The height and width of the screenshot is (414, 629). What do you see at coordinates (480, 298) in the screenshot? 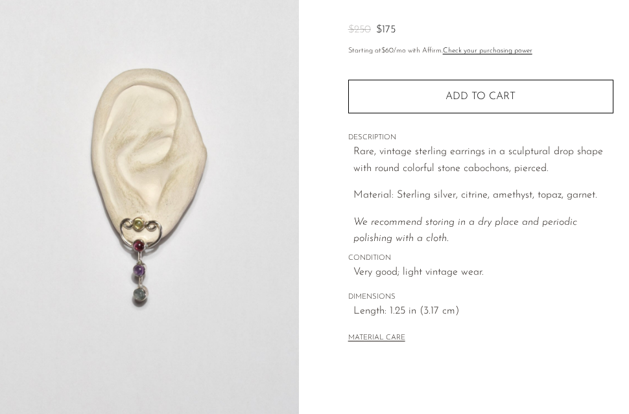
I see `span: DIMENSIONS` at bounding box center [480, 298].